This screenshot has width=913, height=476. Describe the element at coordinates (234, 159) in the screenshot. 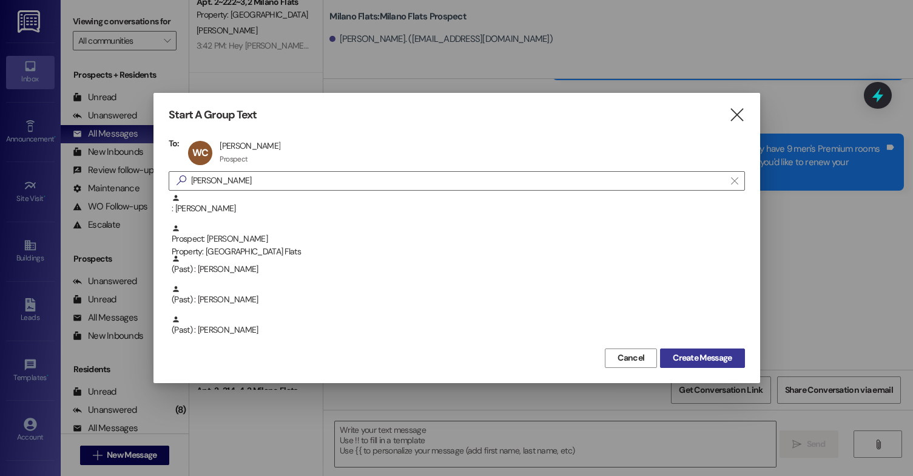

I see `div: Prospect` at that location.